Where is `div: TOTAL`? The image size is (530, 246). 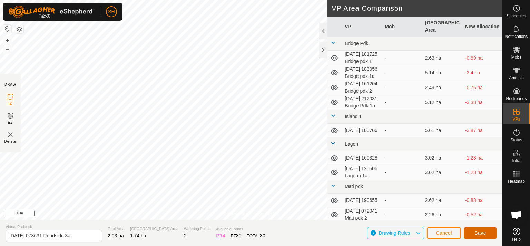 div: TOTAL is located at coordinates (256, 236).